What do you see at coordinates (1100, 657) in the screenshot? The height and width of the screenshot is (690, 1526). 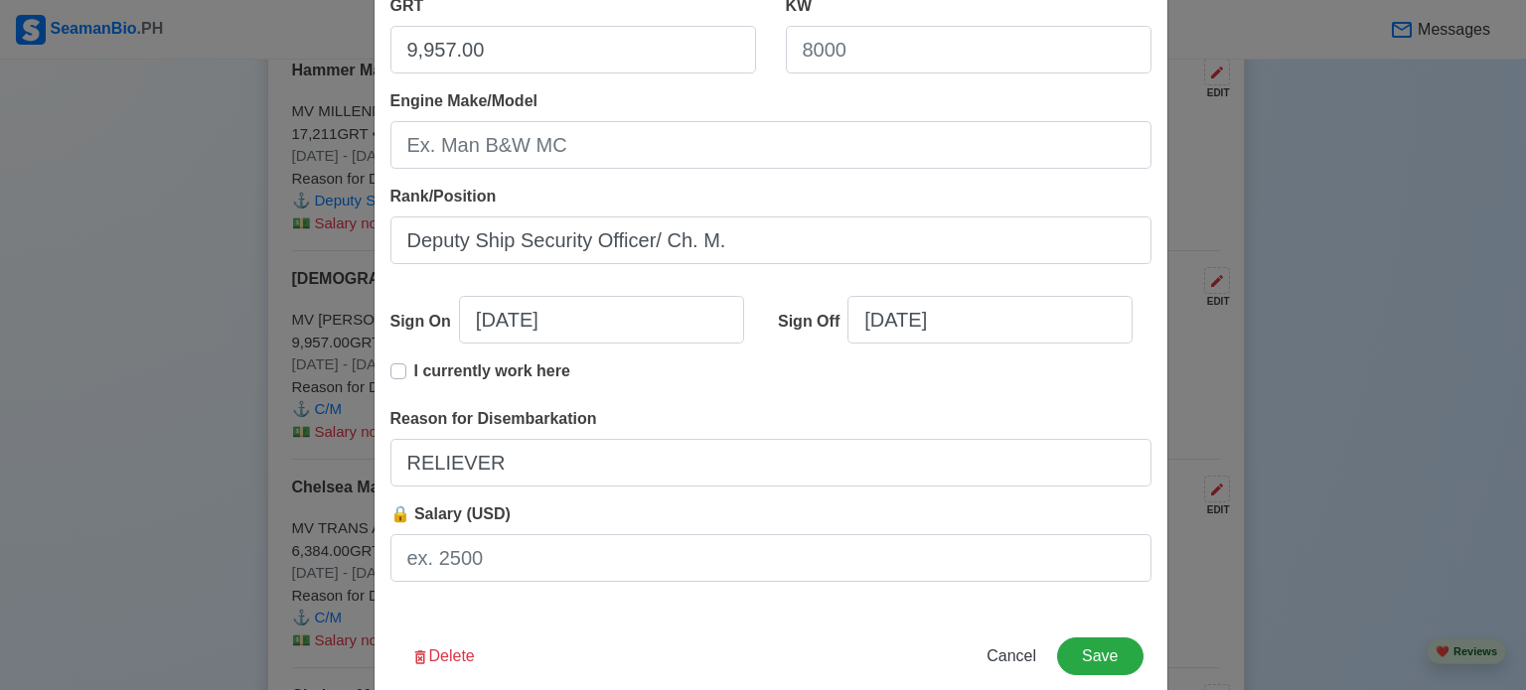 I see `button: Save` at bounding box center [1100, 657].